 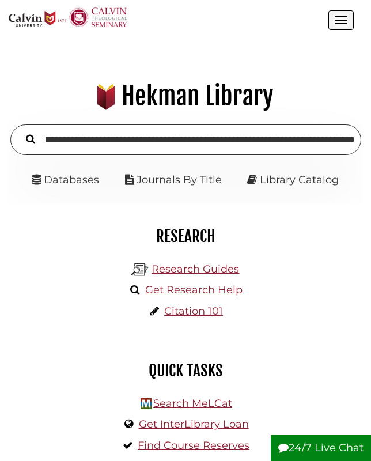 What do you see at coordinates (186, 236) in the screenshot?
I see `h2: Research` at bounding box center [186, 236].